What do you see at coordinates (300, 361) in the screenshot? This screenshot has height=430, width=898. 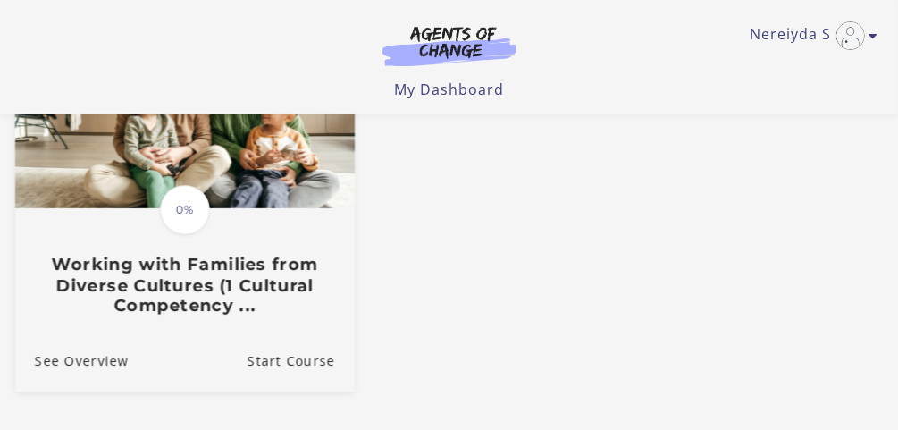 I see `a: Working with Families from Diverse Cultures (1 Cultural Competency ...: Resume Course` at bounding box center [300, 361].